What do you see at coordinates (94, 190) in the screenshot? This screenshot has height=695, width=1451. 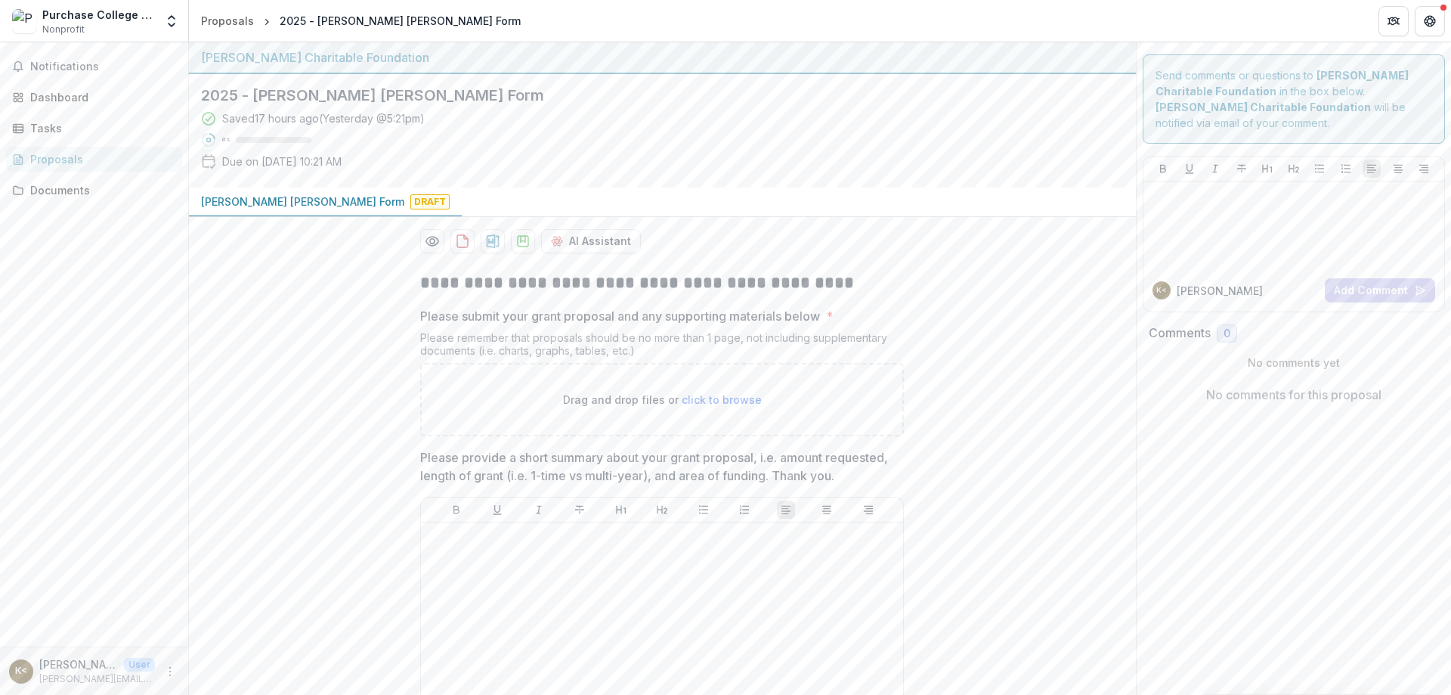 I see `a: Documents` at bounding box center [94, 190].